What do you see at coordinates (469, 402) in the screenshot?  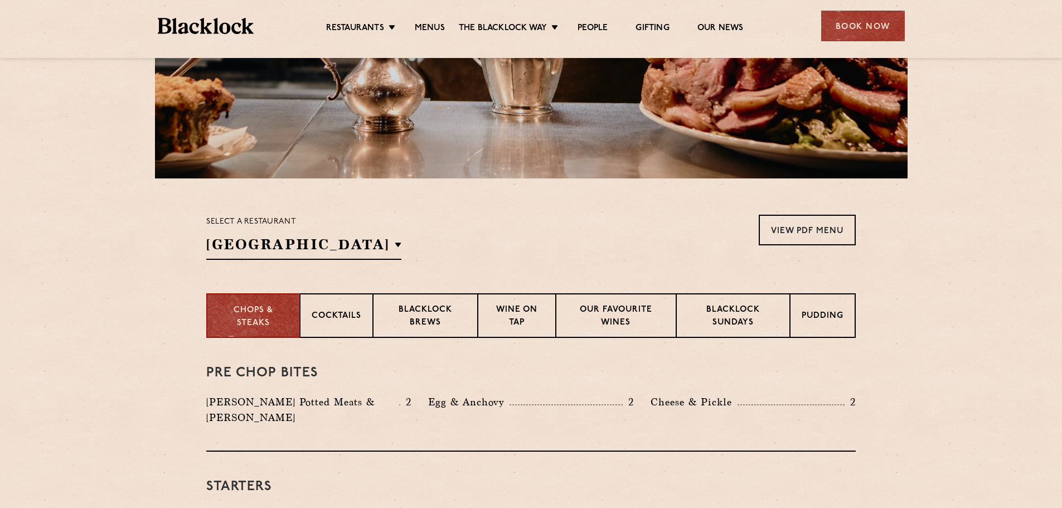 I see `p: Egg & Anchovy` at bounding box center [469, 402].